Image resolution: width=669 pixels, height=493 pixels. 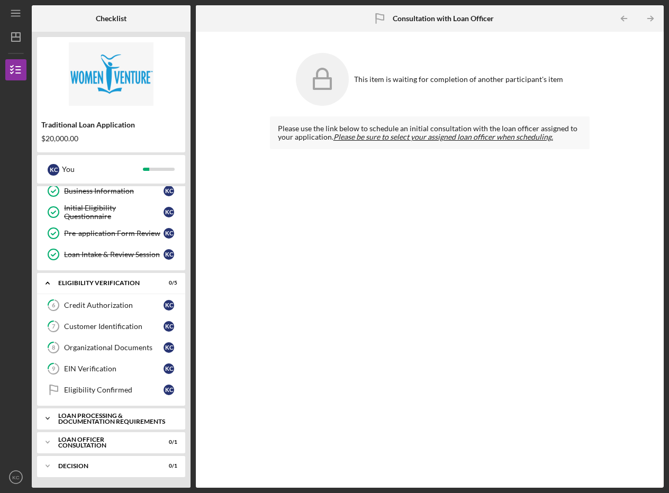 I want to click on div: Loan Officer Consultation, so click(x=104, y=442).